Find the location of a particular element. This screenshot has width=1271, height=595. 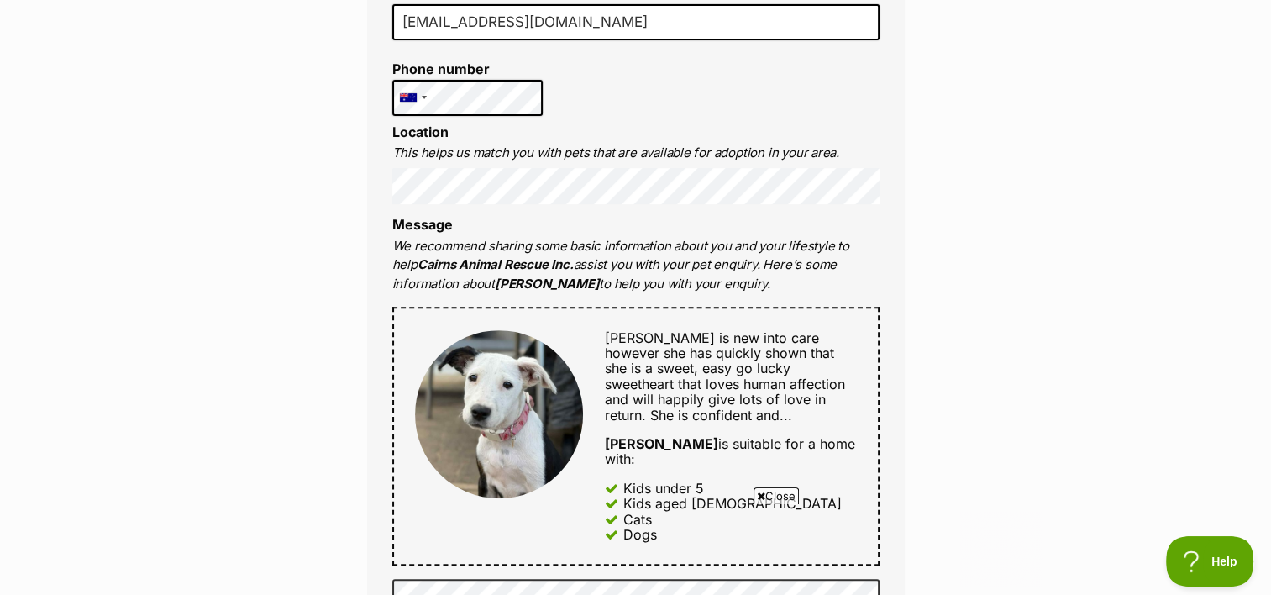

span: Close is located at coordinates (776, 495).